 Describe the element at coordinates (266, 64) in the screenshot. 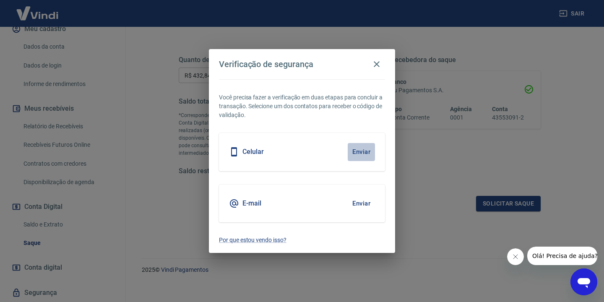

I see `h4: Verificação de segurança` at that location.